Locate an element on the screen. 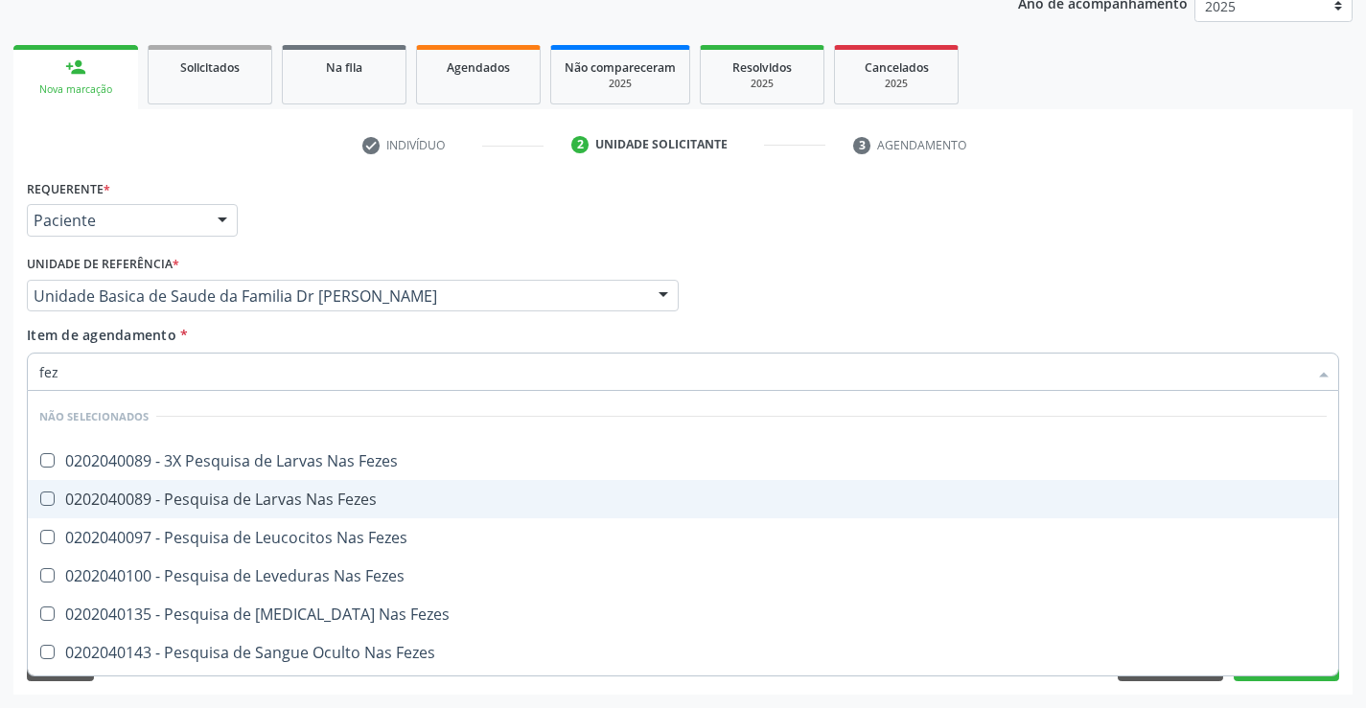 The width and height of the screenshot is (1366, 708). div: 0202040089 - Pesquisa de Larvas Nas Fezes is located at coordinates (682, 499).